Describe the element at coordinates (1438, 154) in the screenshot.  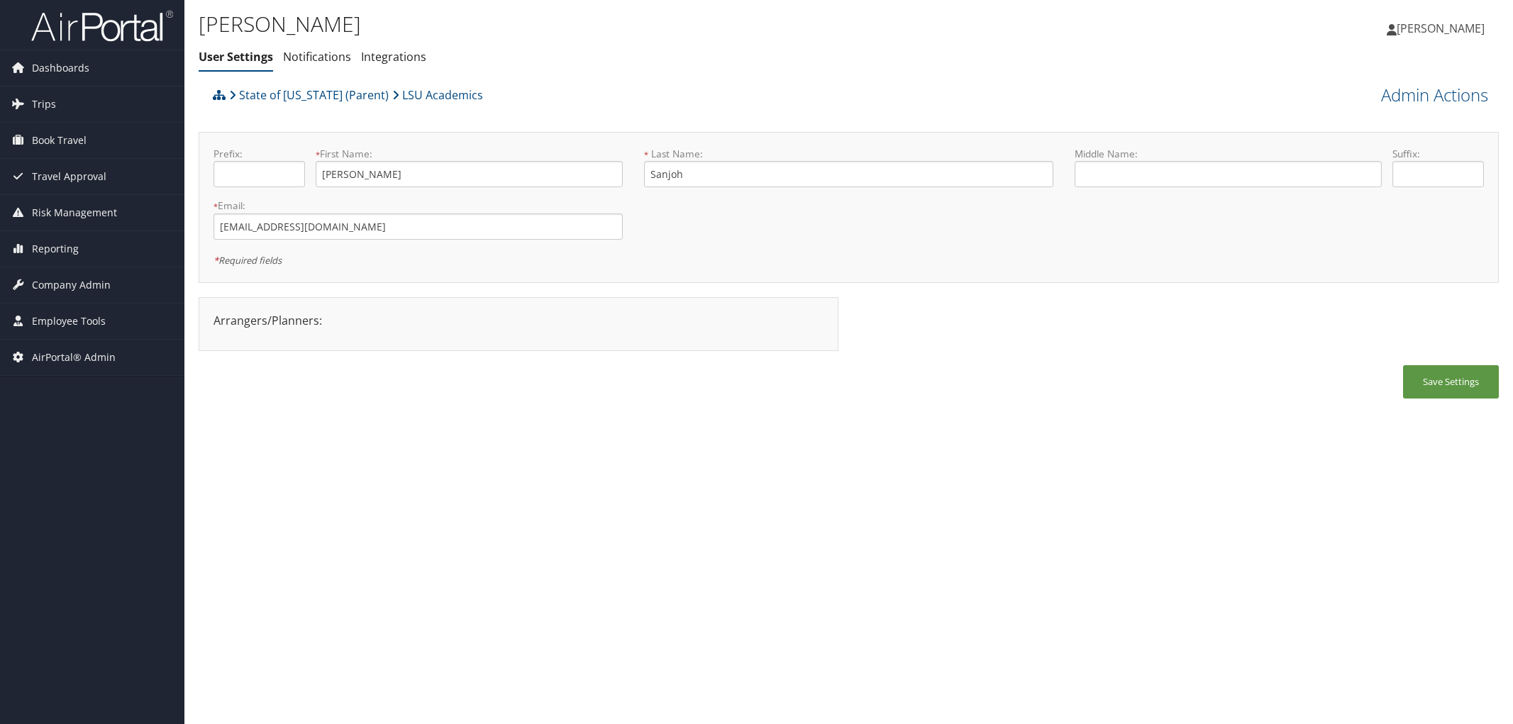
I see `label: Suffix:` at that location.